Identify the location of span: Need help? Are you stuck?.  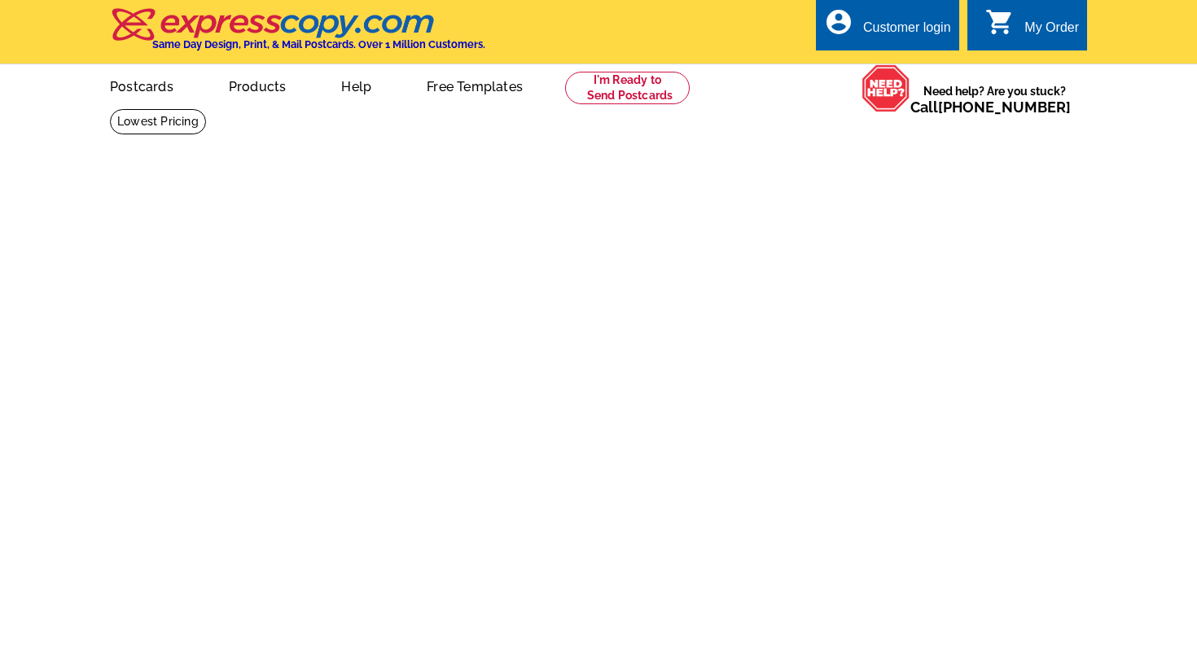
(994, 99).